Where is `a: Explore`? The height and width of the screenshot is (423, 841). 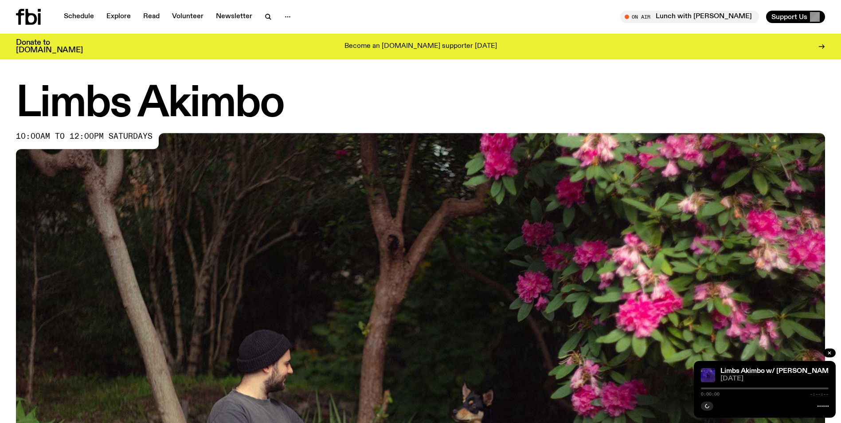 a: Explore is located at coordinates (118, 17).